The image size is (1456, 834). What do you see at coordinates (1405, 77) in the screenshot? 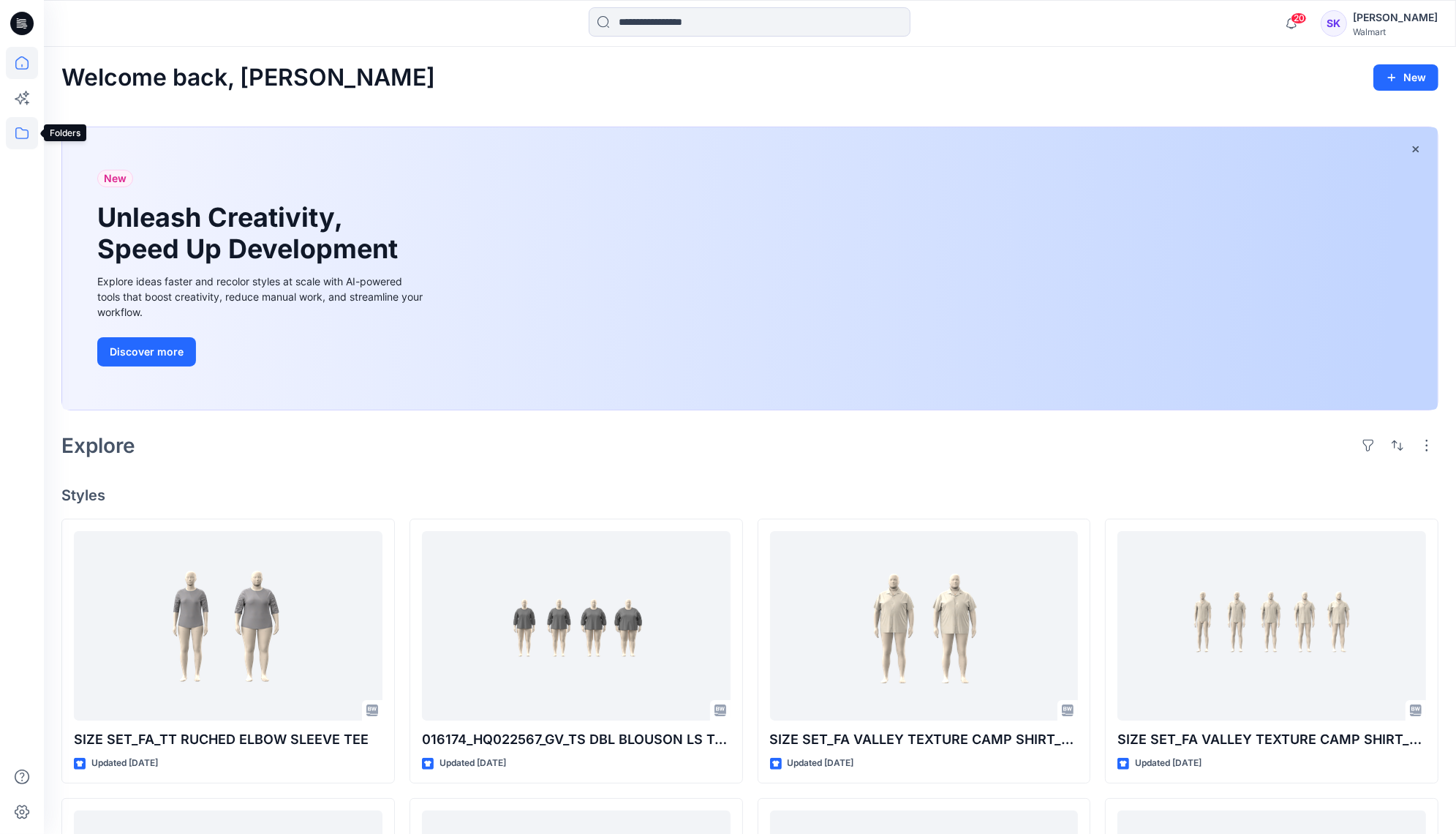
I see `button: New` at bounding box center [1405, 77].